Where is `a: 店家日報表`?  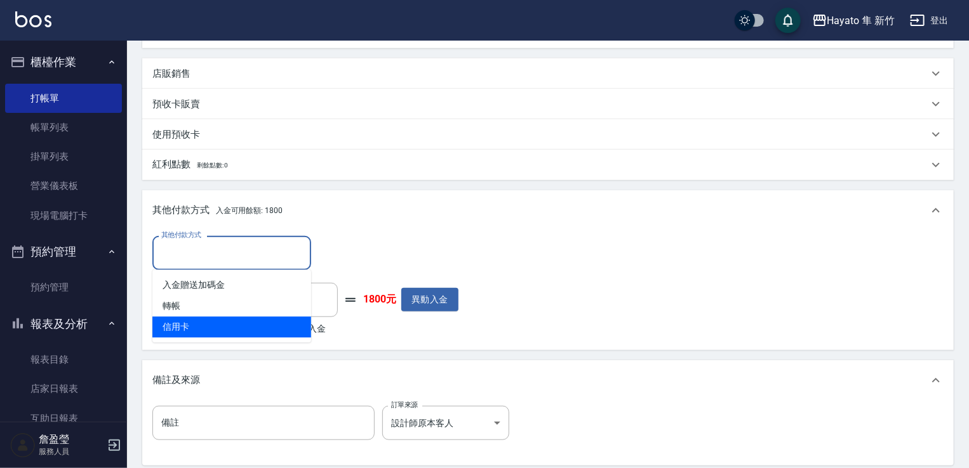 a: 店家日報表 is located at coordinates (63, 389).